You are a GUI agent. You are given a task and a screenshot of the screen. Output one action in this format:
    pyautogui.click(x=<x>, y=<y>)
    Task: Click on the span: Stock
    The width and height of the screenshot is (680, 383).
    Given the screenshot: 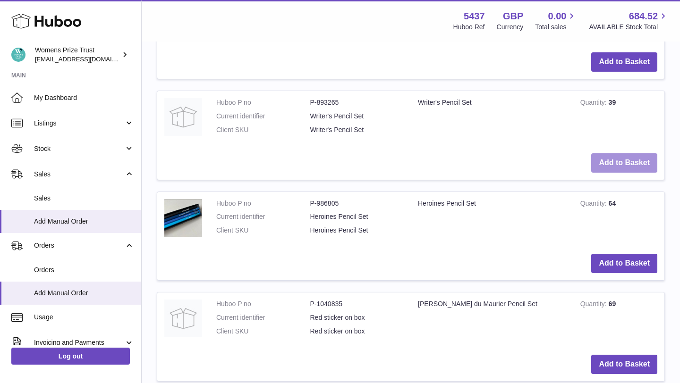 What is the action you would take?
    pyautogui.click(x=79, y=149)
    